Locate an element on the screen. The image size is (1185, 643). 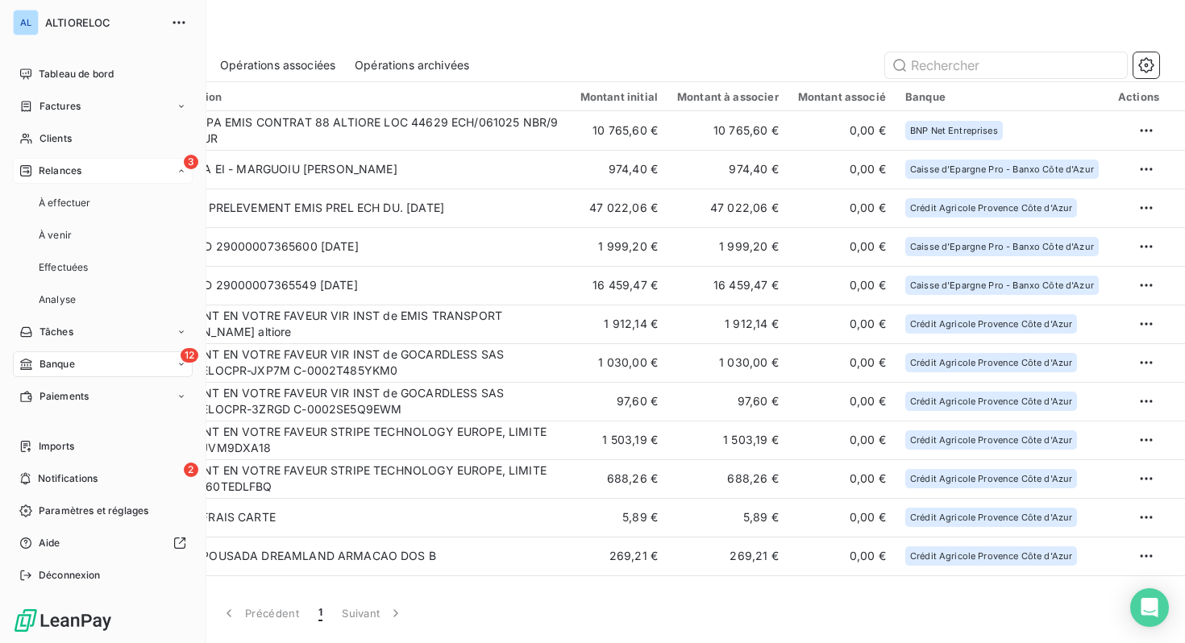
td: CARTE FRAIS CARTE is located at coordinates (360, 517).